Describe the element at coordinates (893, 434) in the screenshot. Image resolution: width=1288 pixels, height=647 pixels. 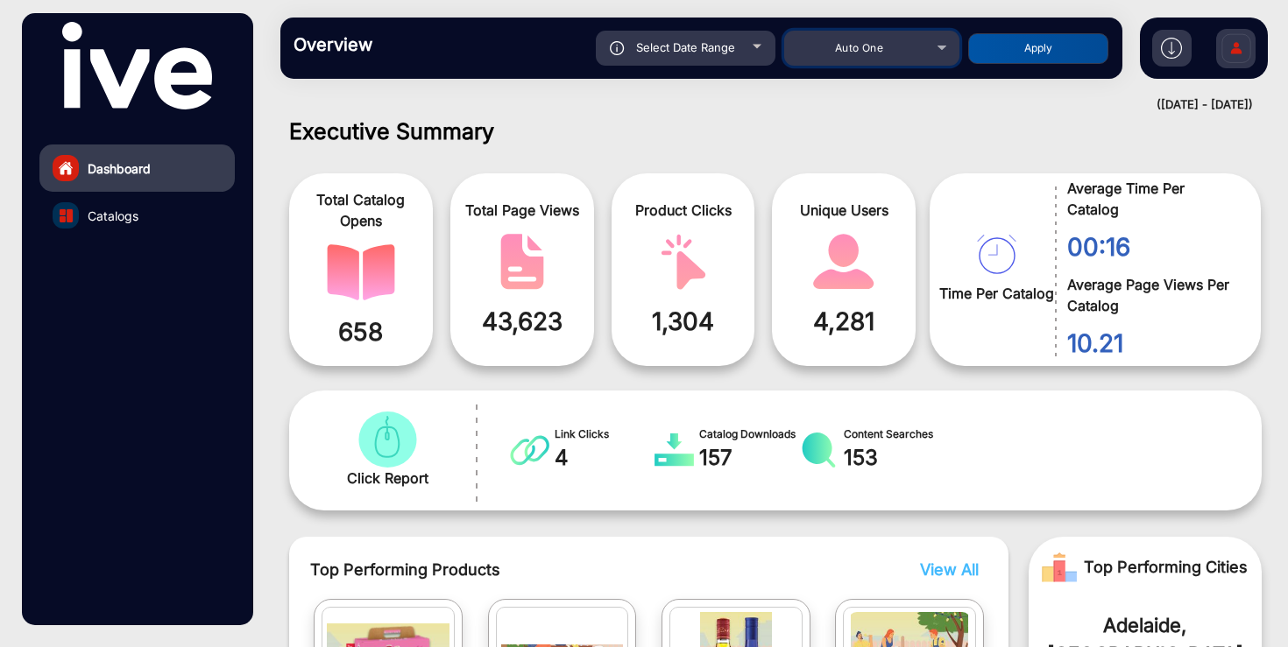
I see `span: Content Searches` at that location.